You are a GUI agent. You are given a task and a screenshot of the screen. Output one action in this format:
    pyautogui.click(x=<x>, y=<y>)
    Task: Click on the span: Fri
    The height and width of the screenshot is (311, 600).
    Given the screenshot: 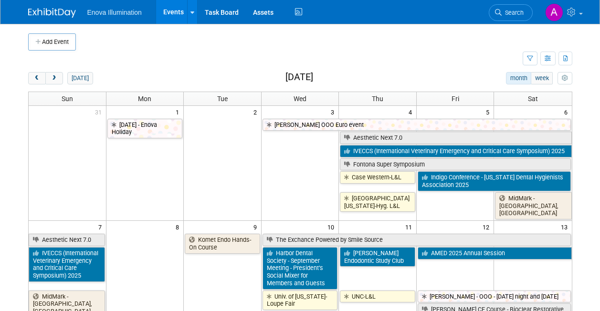 What is the action you would take?
    pyautogui.click(x=455, y=99)
    